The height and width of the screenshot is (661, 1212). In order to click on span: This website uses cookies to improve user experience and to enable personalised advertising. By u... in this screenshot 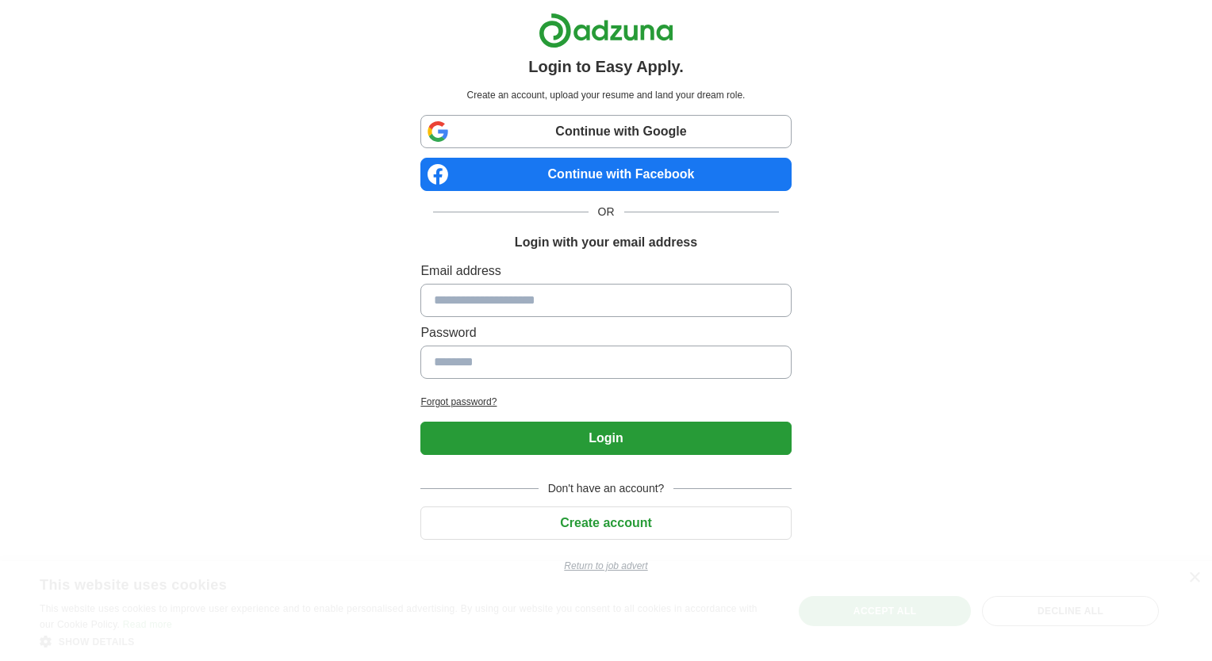, I will do `click(398, 617)`.